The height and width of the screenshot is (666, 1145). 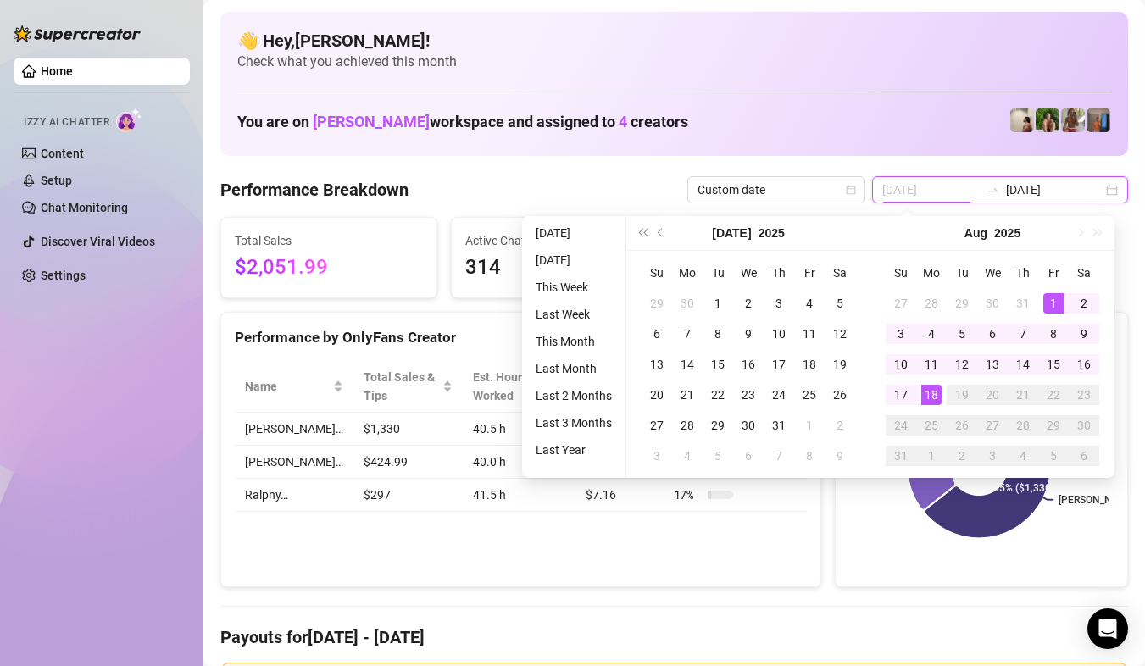 I want to click on td: 2025-08-18, so click(x=931, y=395).